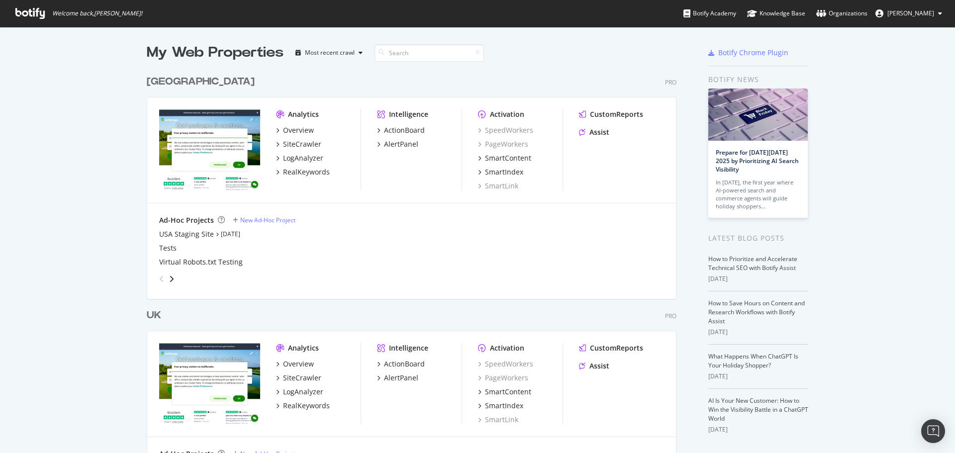  I want to click on div: Knowledge Base, so click(776, 13).